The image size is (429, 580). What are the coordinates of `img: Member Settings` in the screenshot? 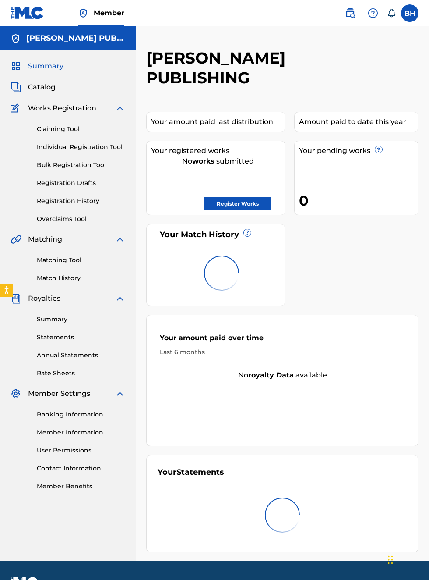 It's located at (16, 394).